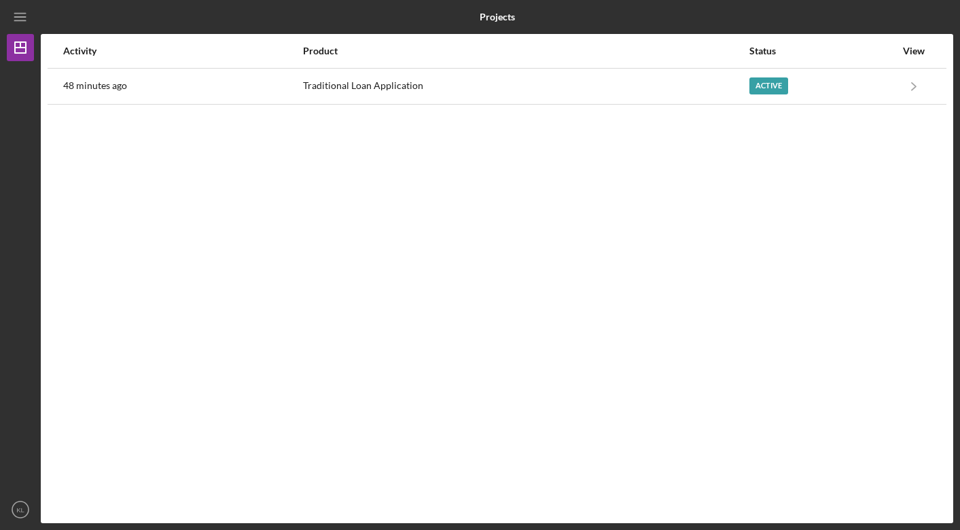 The width and height of the screenshot is (960, 530). Describe the element at coordinates (914, 51) in the screenshot. I see `div: View` at that location.